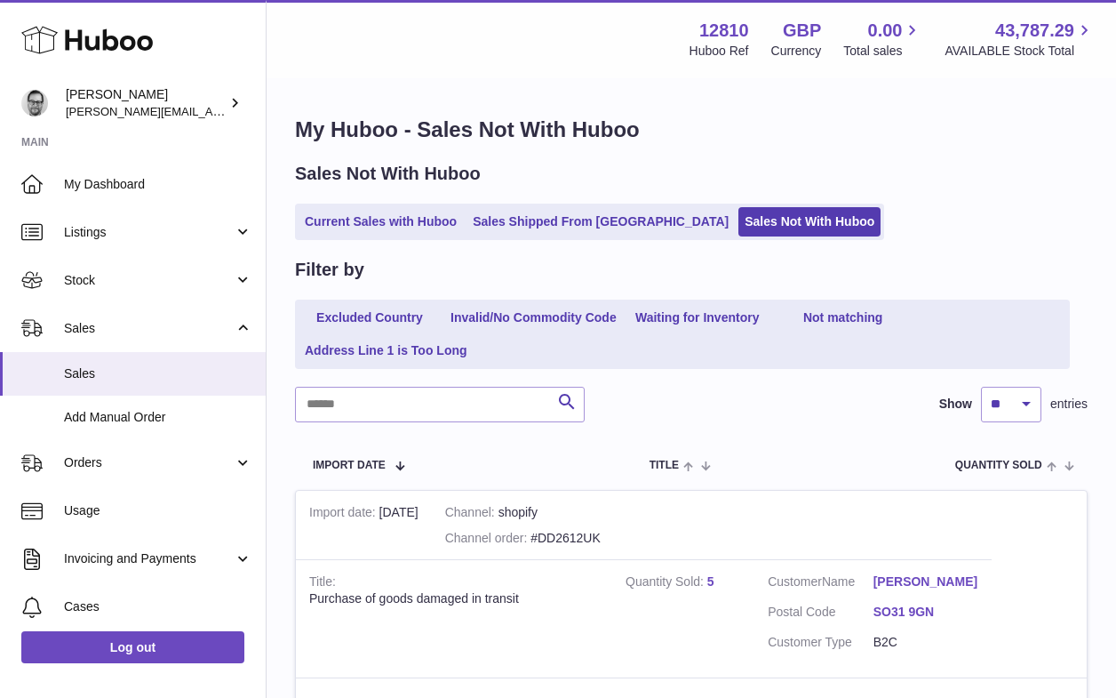 This screenshot has width=1116, height=698. I want to click on dt: Name, so click(820, 584).